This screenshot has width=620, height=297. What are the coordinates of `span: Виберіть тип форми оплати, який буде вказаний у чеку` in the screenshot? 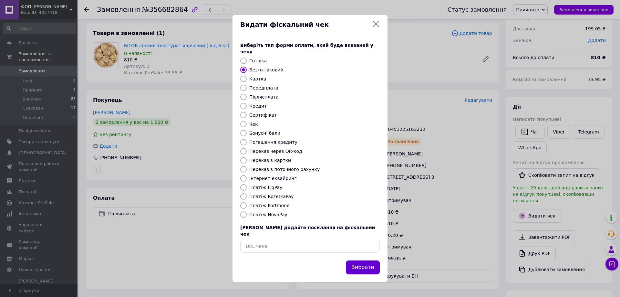 It's located at (307, 48).